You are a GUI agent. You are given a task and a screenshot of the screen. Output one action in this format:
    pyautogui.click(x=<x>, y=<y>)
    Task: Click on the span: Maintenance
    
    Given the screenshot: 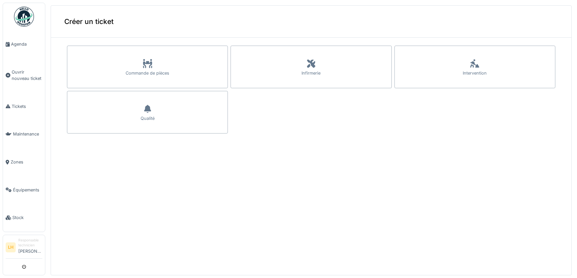 What is the action you would take?
    pyautogui.click(x=28, y=134)
    